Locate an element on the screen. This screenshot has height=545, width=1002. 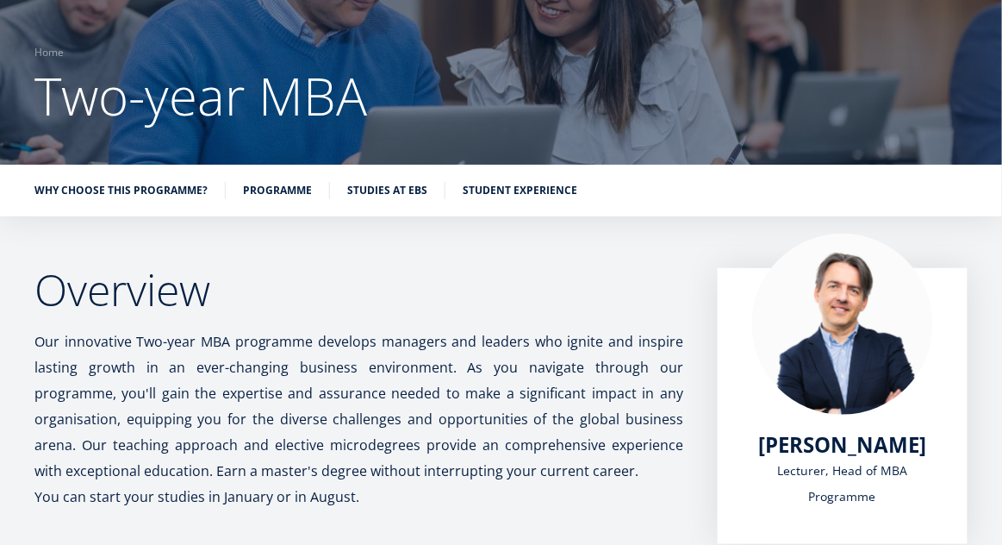
span: One-year MBA (in Estonian) is located at coordinates (92, 250).